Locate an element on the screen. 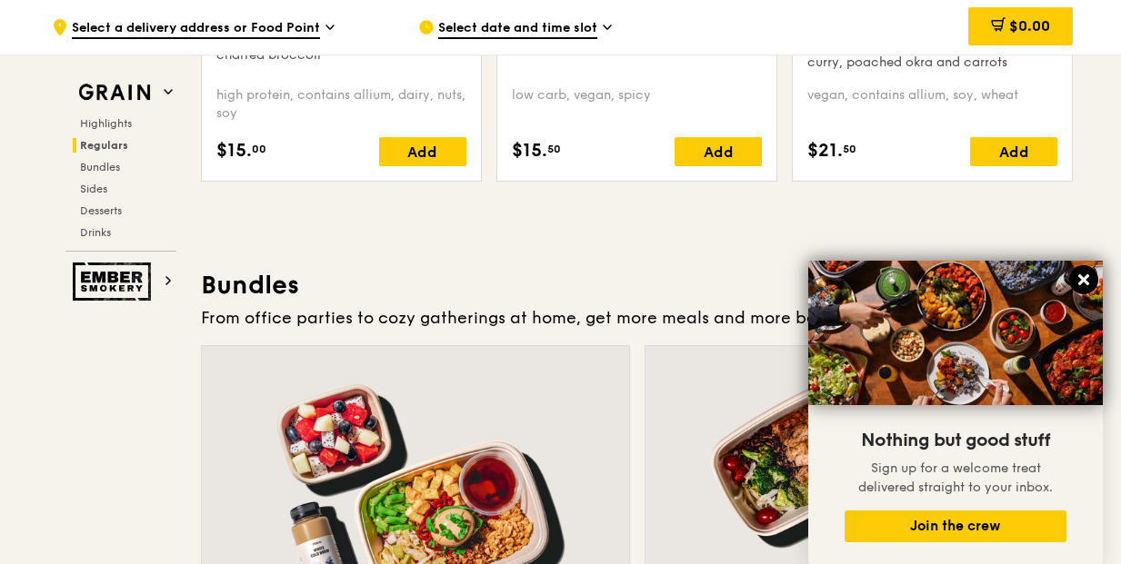 The width and height of the screenshot is (1121, 564). span: Sides is located at coordinates (94, 189).